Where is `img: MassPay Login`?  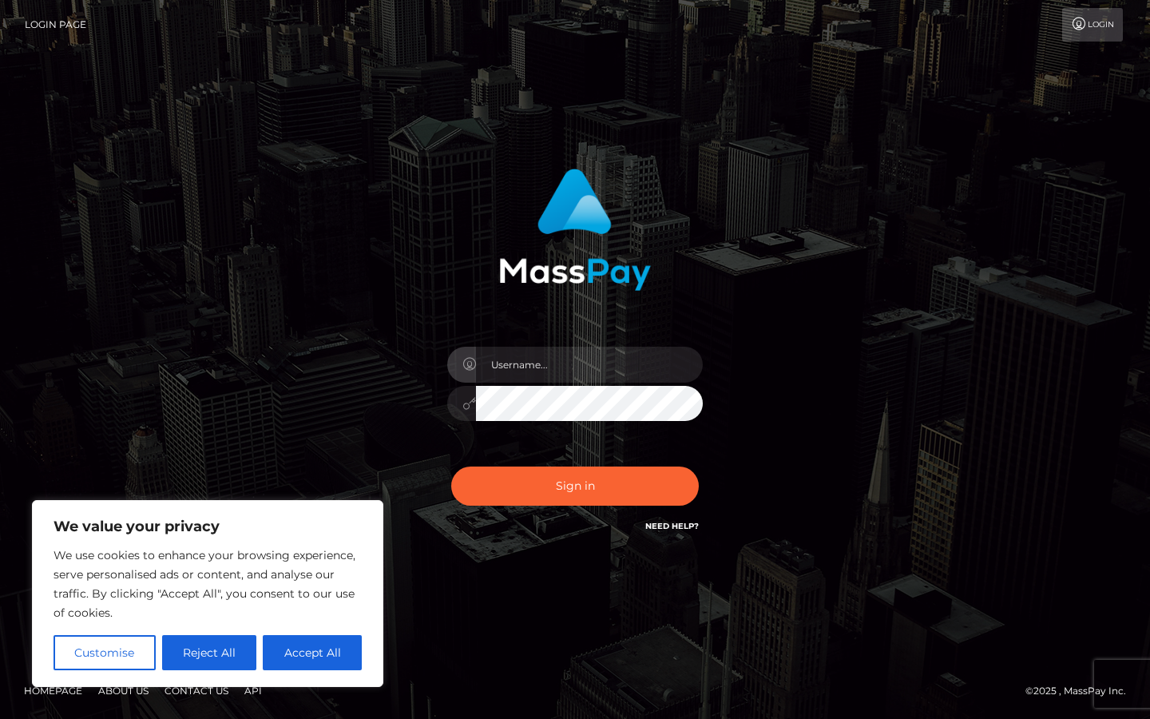
img: MassPay Login is located at coordinates (575, 229).